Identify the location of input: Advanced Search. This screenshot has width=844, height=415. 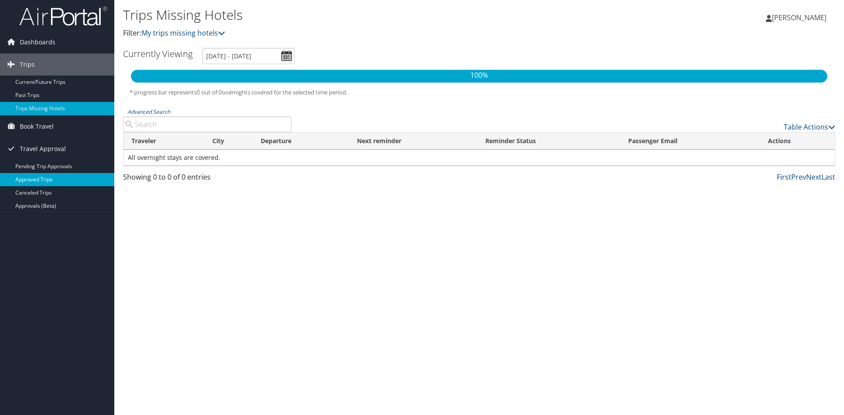
(207, 124).